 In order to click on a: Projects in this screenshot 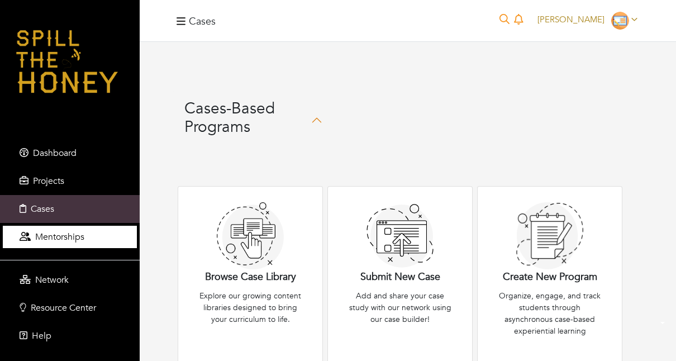, I will do `click(70, 181)`.